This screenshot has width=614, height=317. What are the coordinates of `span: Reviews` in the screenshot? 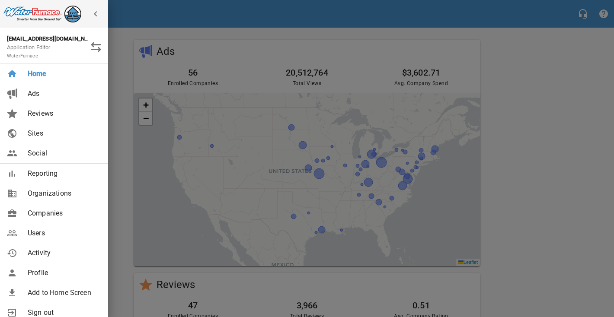 It's located at (63, 114).